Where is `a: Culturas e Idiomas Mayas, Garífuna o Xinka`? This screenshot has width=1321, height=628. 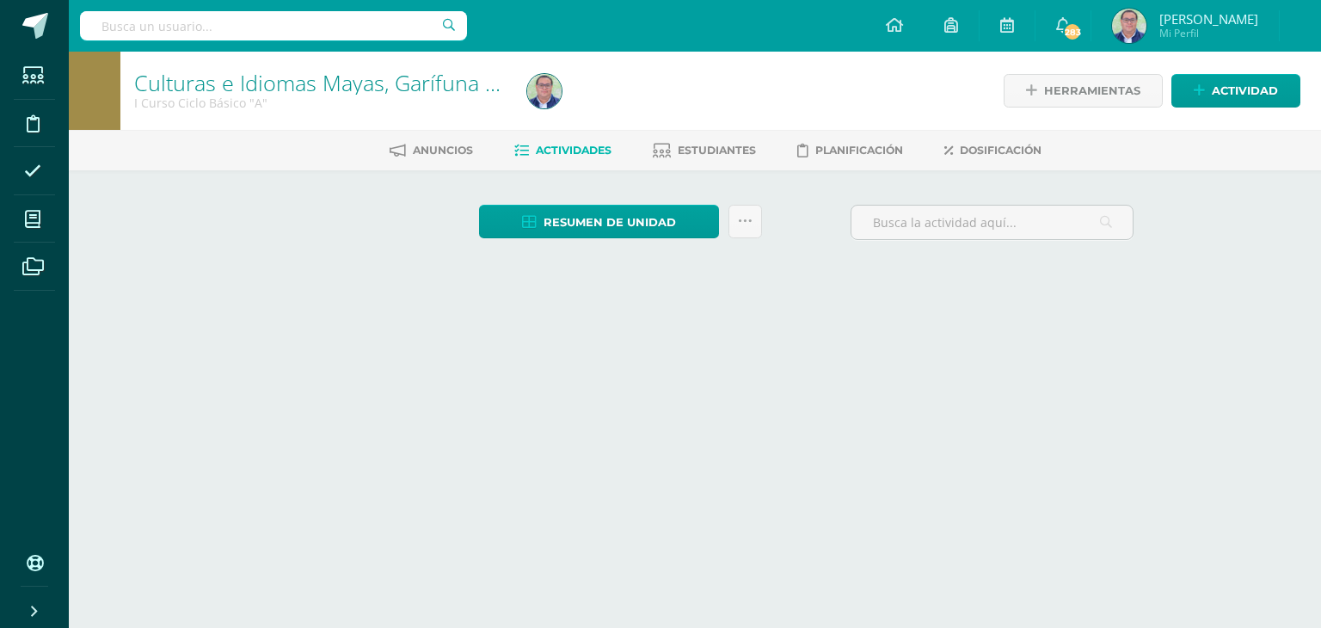 a: Culturas e Idiomas Mayas, Garífuna o Xinka is located at coordinates (345, 83).